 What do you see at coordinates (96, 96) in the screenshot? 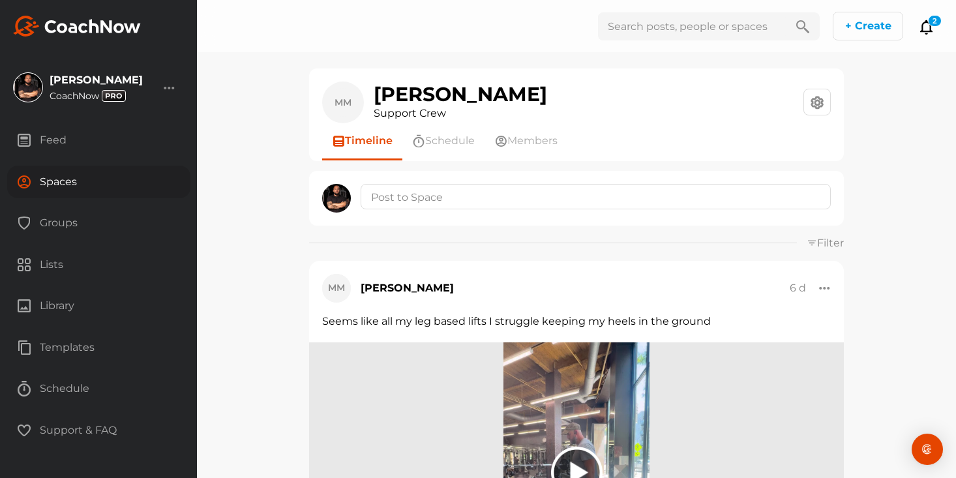
I see `div: CoachNow` at bounding box center [96, 96].